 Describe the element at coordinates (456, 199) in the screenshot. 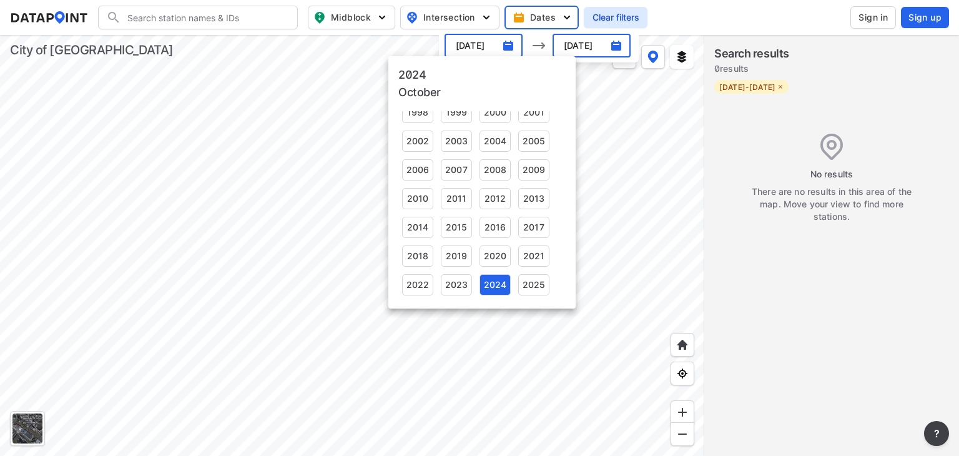

I see `div: 2011` at that location.